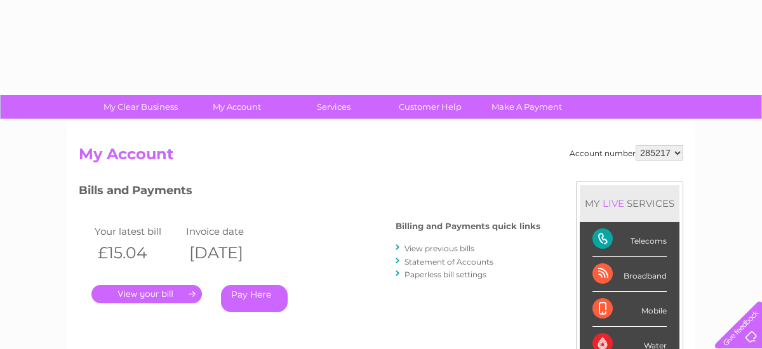  What do you see at coordinates (468, 226) in the screenshot?
I see `h4: Billing and Payments quick links` at bounding box center [468, 226].